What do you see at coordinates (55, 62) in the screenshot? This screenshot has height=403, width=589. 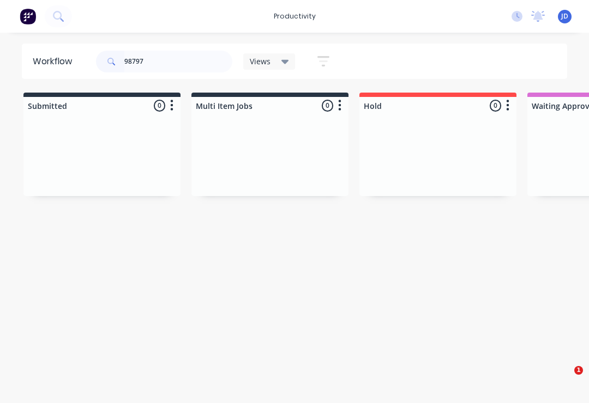 I see `div: Workflow` at bounding box center [55, 62].